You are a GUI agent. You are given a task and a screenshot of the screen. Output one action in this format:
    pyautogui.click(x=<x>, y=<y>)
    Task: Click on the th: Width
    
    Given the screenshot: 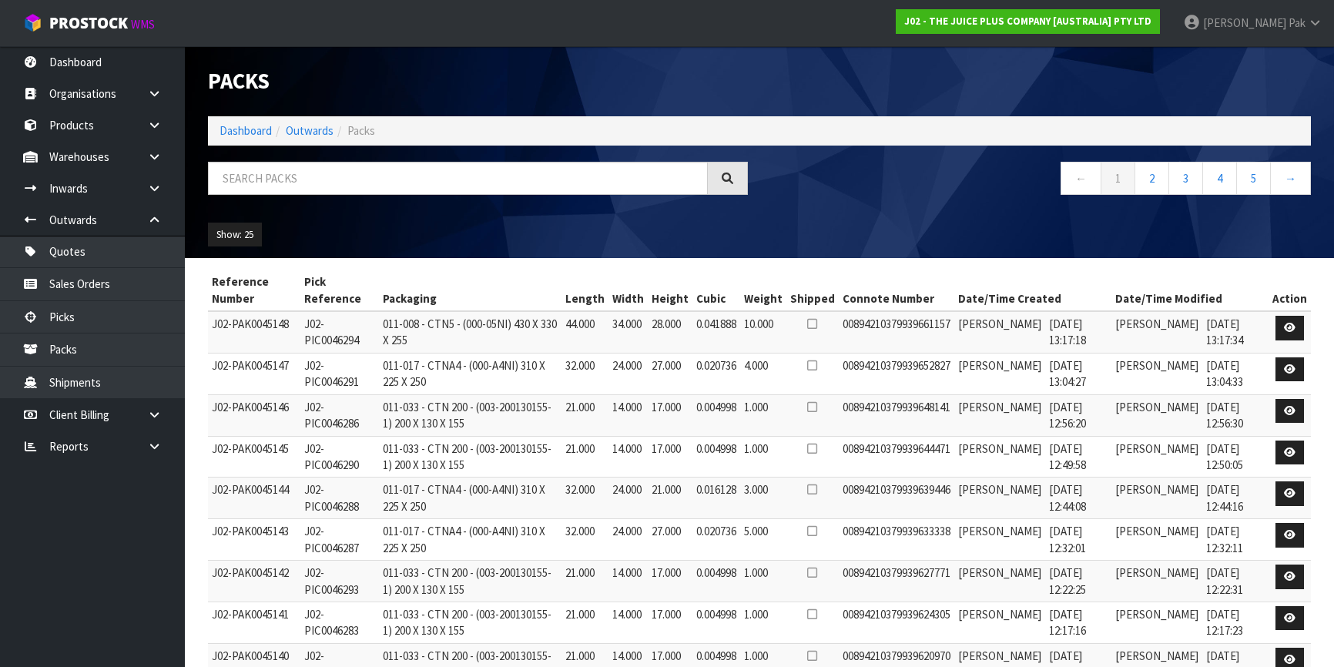 What is the action you would take?
    pyautogui.click(x=628, y=290)
    